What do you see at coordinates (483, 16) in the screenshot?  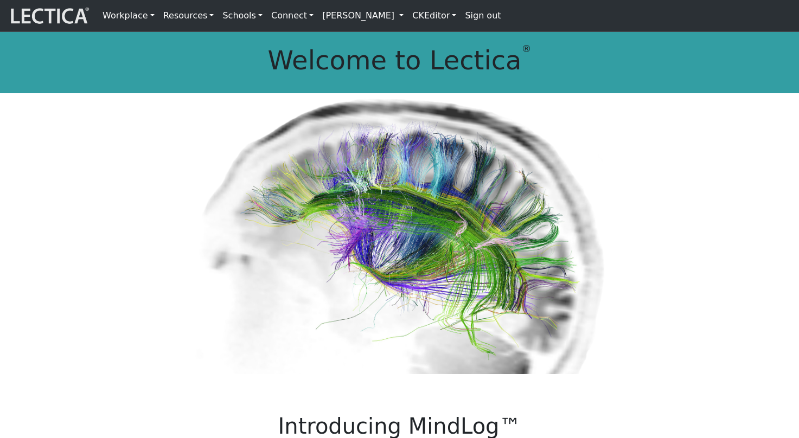 I see `a: Sign out` at bounding box center [483, 16].